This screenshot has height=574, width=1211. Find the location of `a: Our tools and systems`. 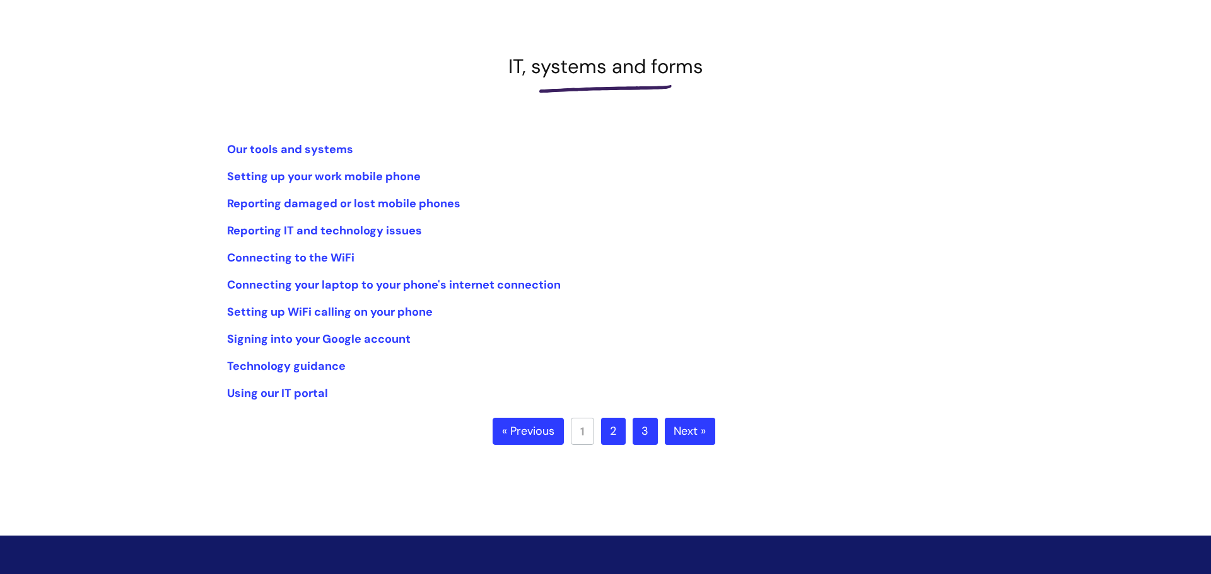

a: Our tools and systems is located at coordinates (290, 149).